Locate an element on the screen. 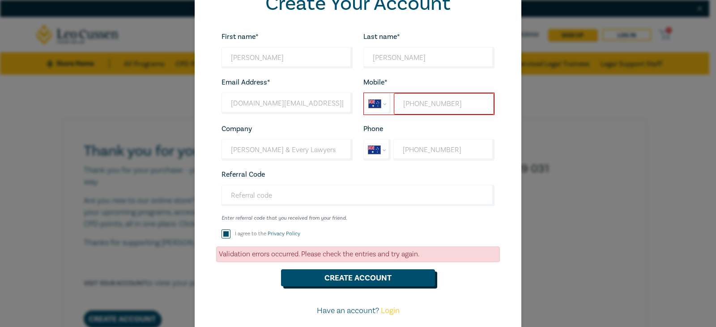  label: I agree to the is located at coordinates (267, 233).